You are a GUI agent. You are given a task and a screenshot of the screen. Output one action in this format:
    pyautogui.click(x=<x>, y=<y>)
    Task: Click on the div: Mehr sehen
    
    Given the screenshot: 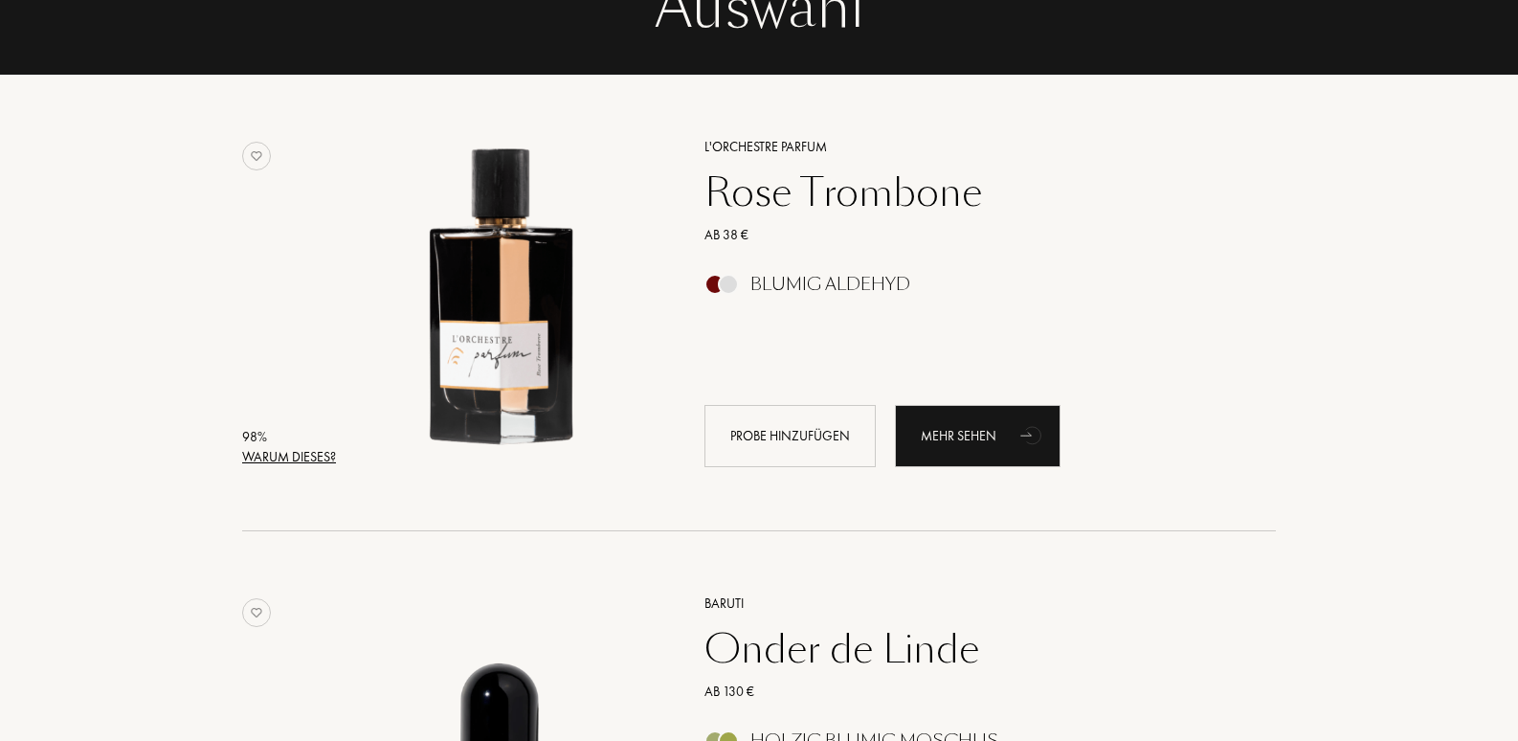 What is the action you would take?
    pyautogui.click(x=977, y=435)
    